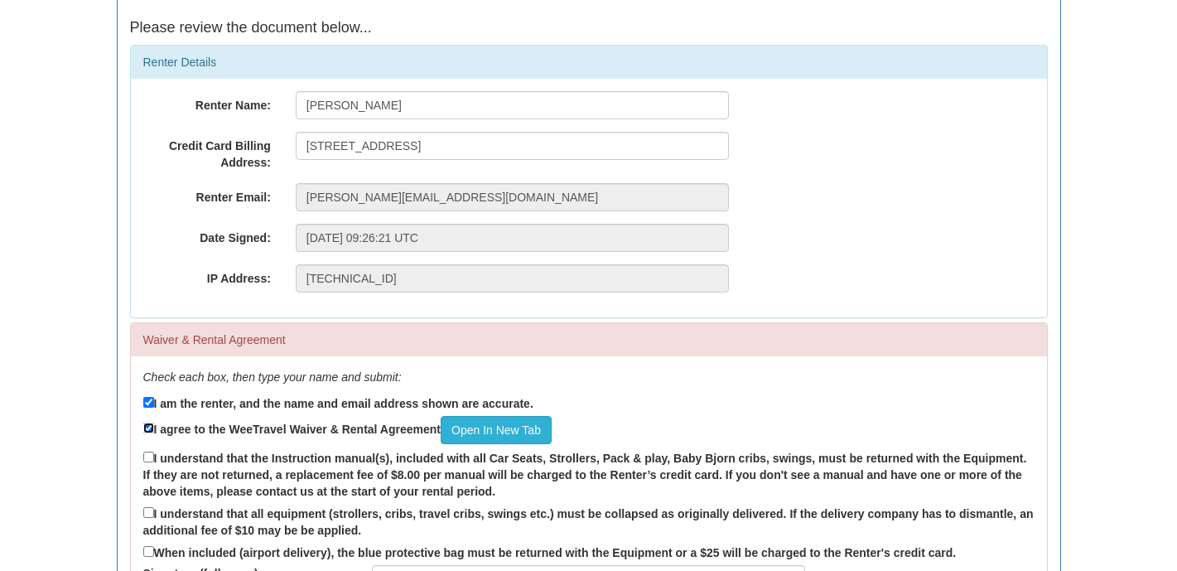 The width and height of the screenshot is (1177, 571). Describe the element at coordinates (589, 28) in the screenshot. I see `h4: Please review the document below...` at that location.